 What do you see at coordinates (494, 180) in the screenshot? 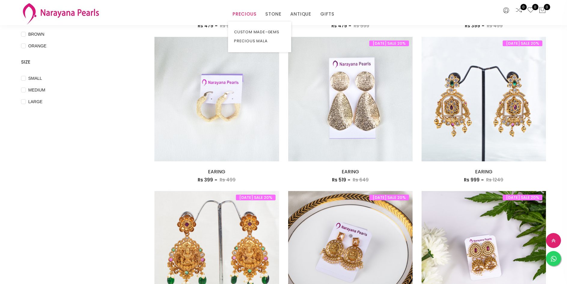
I see `span: Rs 1249` at bounding box center [494, 180].